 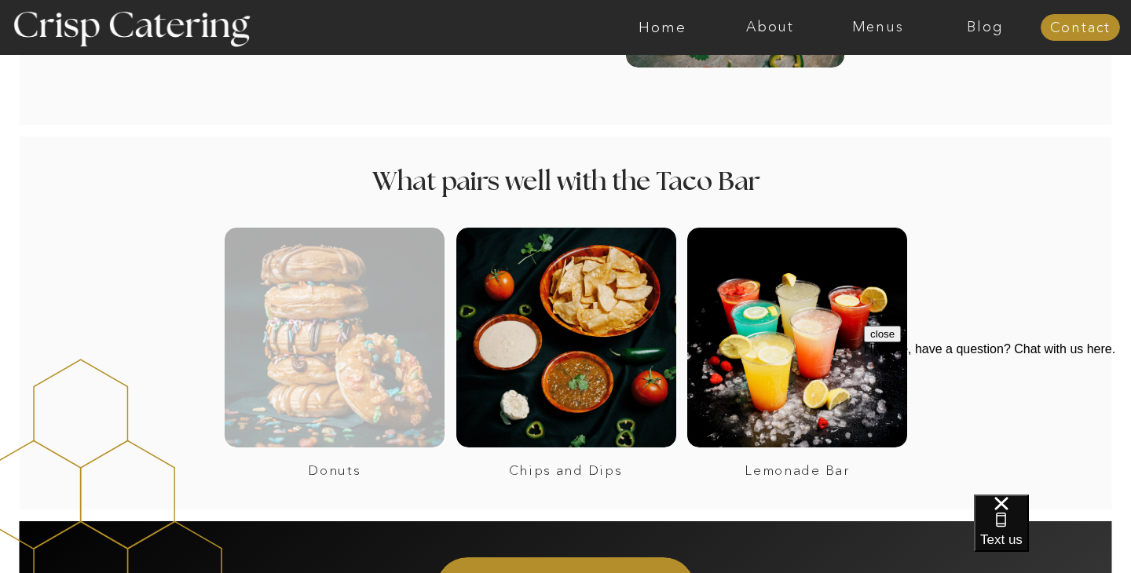 I want to click on h3: Lemonade Bar, so click(x=797, y=470).